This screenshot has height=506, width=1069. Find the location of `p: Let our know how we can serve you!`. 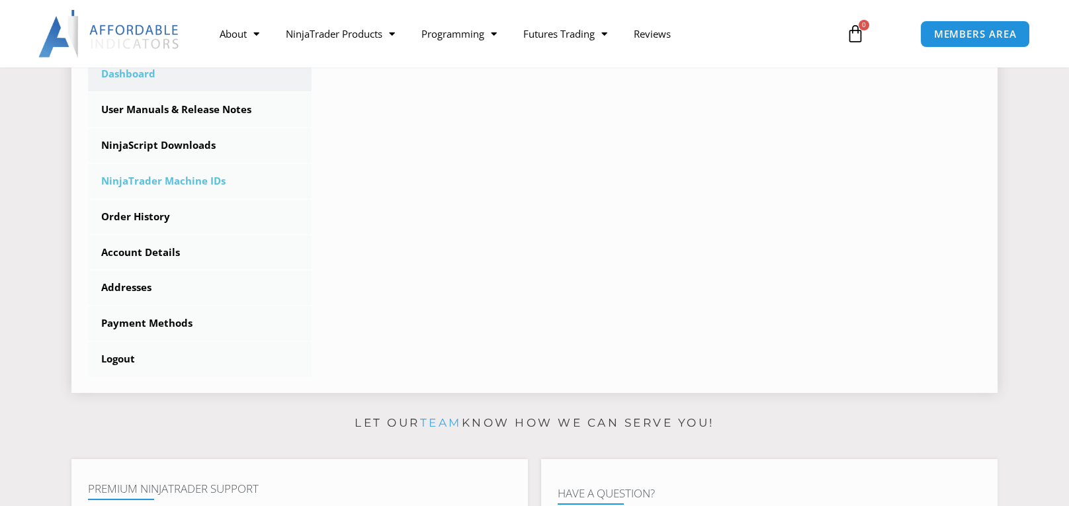

p: Let our know how we can serve you! is located at coordinates (534, 423).